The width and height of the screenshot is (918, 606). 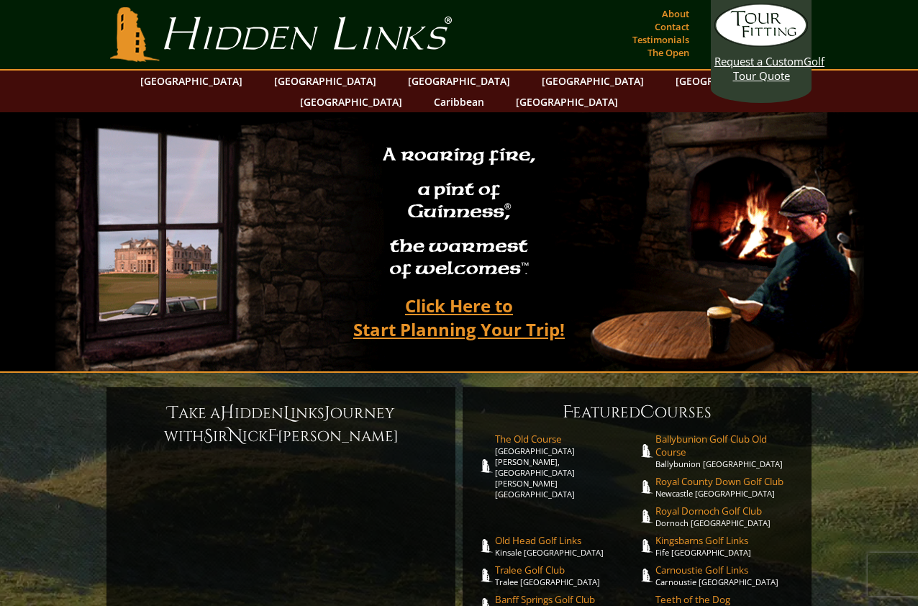 What do you see at coordinates (727, 540) in the screenshot?
I see `span: Kingsbarns Golf Links` at bounding box center [727, 540].